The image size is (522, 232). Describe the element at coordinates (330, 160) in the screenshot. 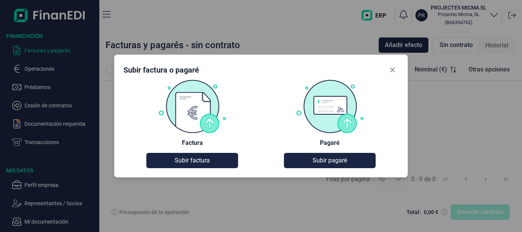

I see `span: Subir pagaré` at that location.